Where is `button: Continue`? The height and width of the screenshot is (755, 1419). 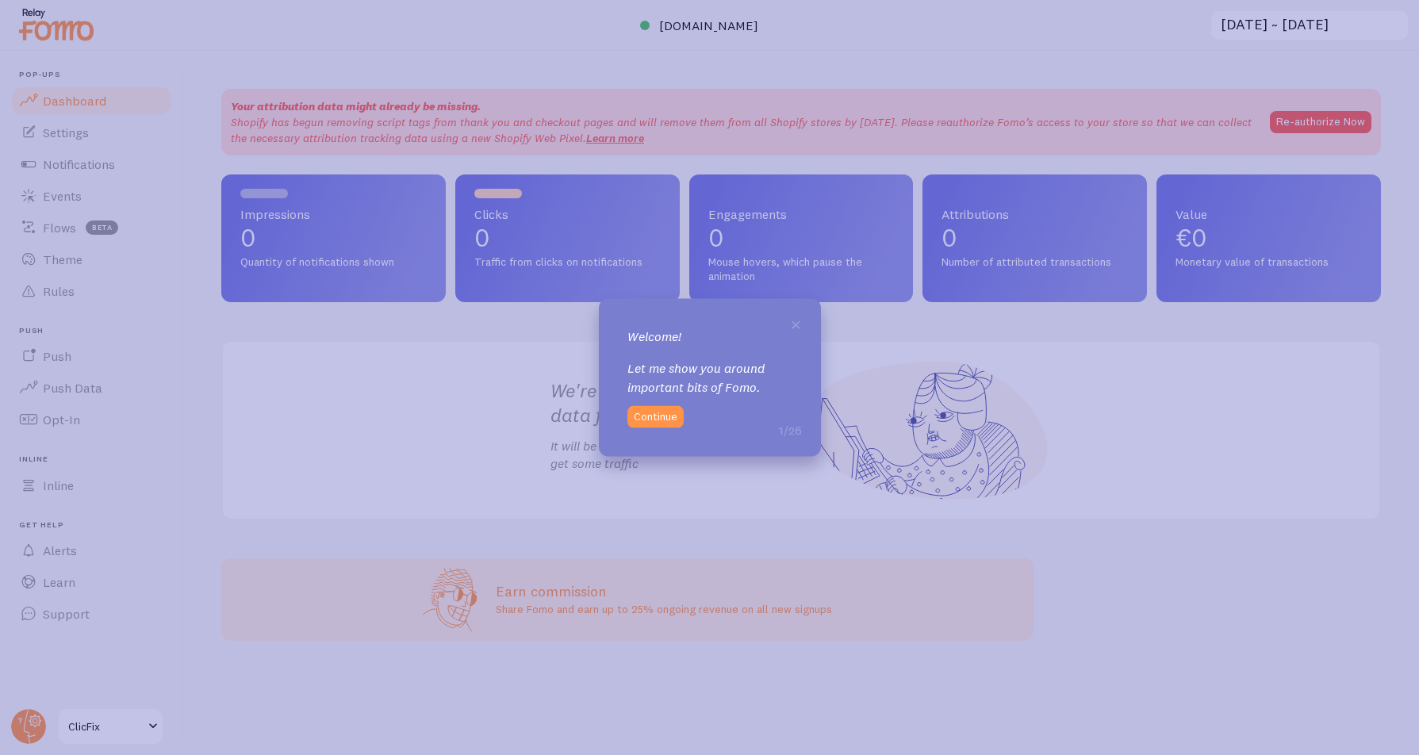 button: Continue is located at coordinates (655, 416).